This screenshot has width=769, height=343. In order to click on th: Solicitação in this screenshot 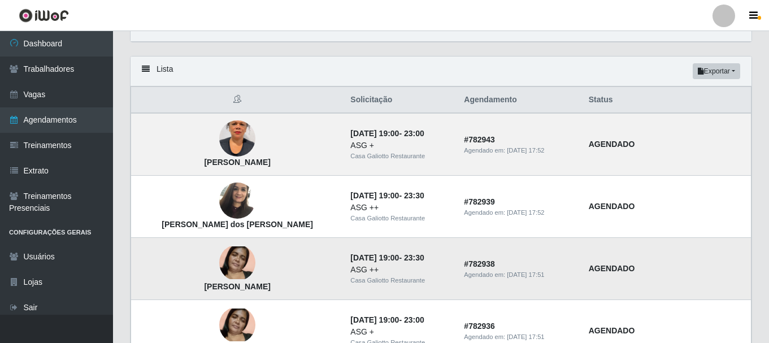, I will do `click(400, 100)`.